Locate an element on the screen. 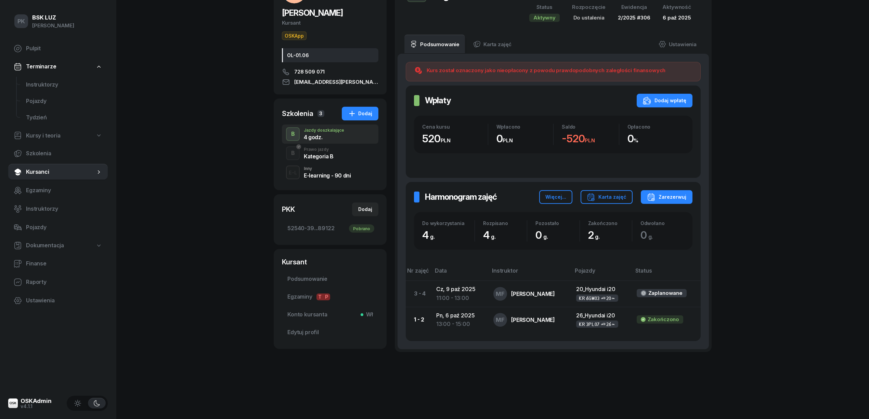  th: Data is located at coordinates (459, 273).